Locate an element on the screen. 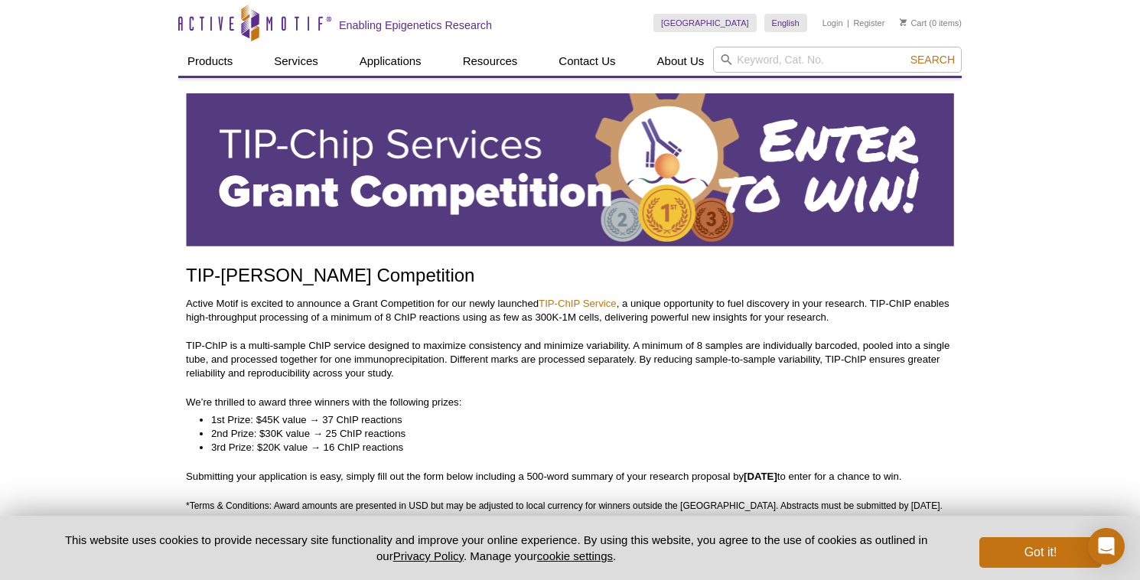 The image size is (1140, 580). a: About Us is located at coordinates (681, 61).